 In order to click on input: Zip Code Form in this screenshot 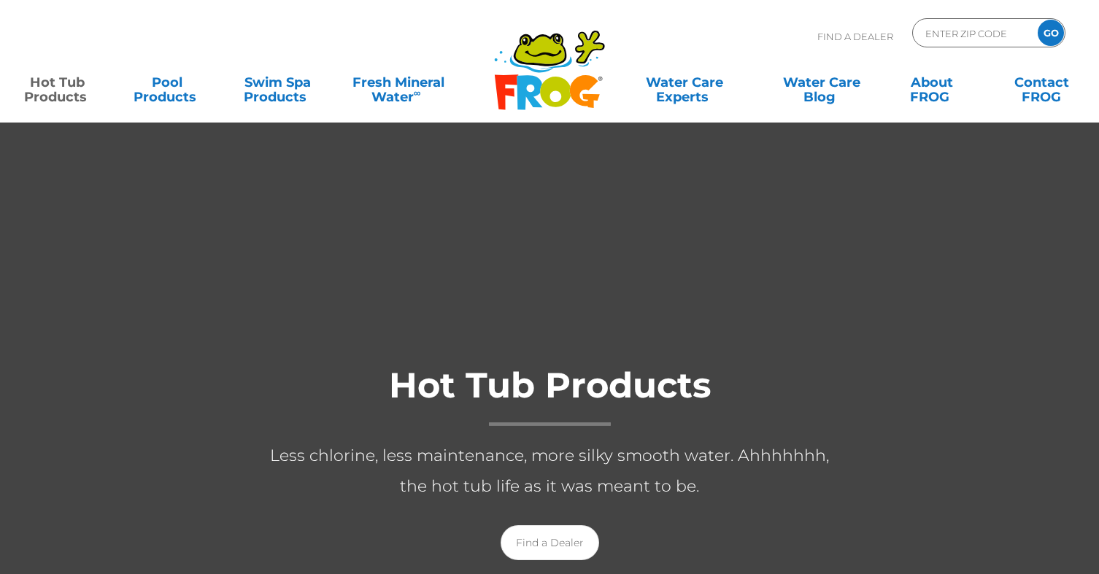, I will do `click(972, 33)`.